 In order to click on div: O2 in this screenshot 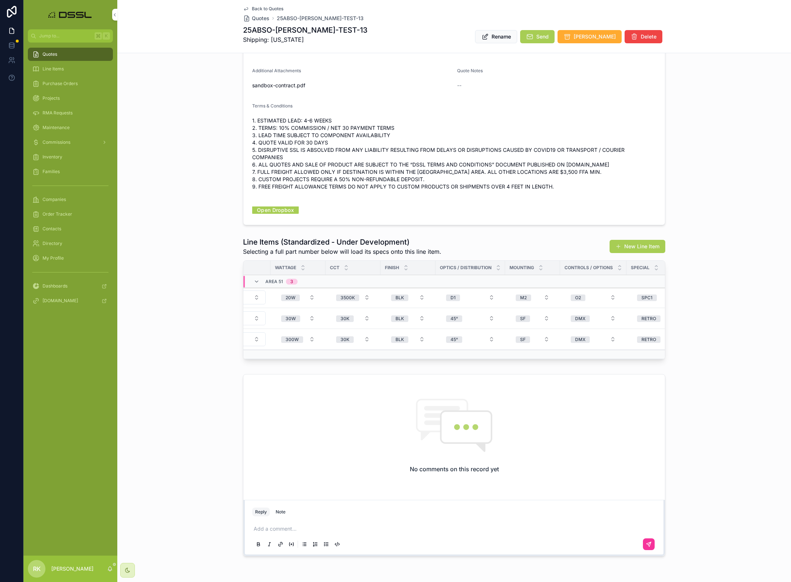, I will do `click(578, 298)`.